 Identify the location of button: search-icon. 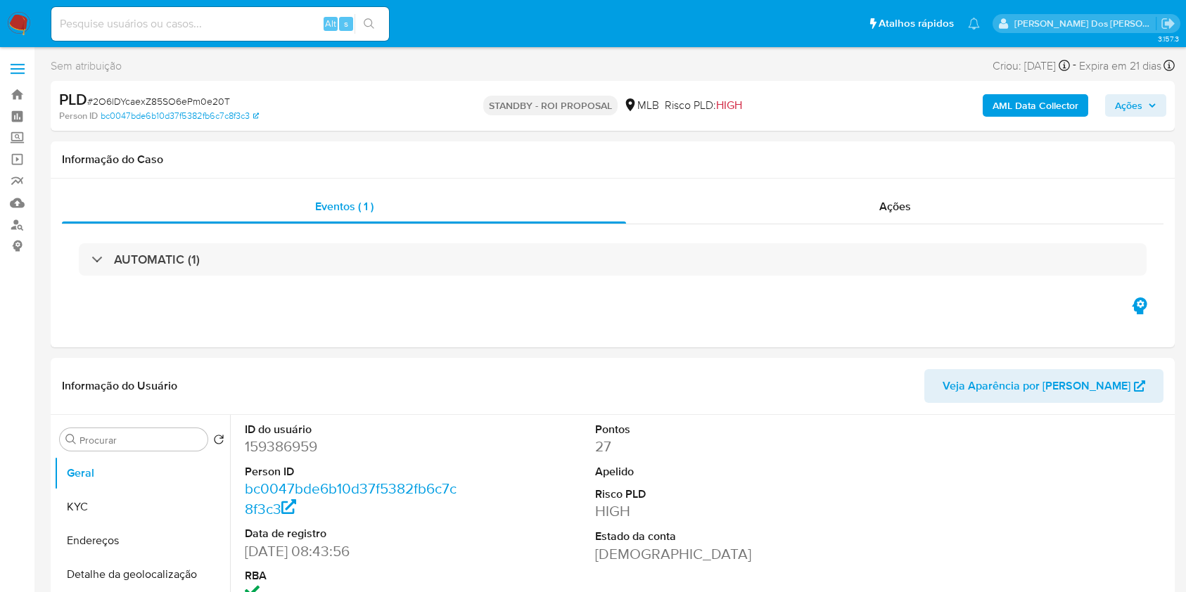
(368, 24).